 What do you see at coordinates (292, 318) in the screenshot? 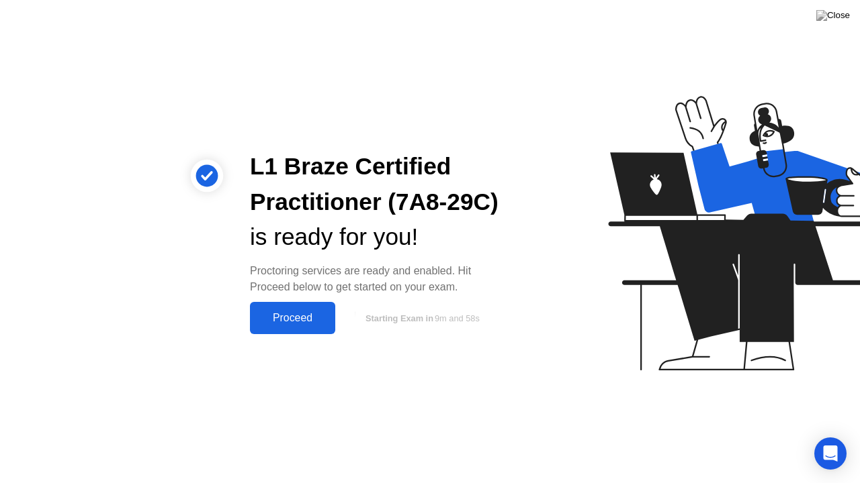
I see `button: Proceed` at bounding box center [292, 318].